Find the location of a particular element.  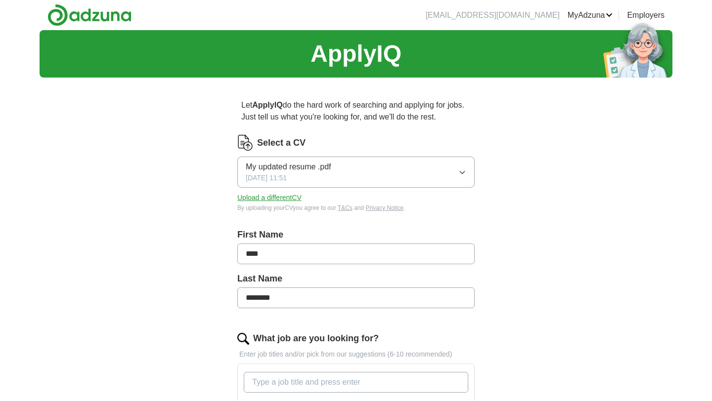

label: Select a CV is located at coordinates (281, 143).